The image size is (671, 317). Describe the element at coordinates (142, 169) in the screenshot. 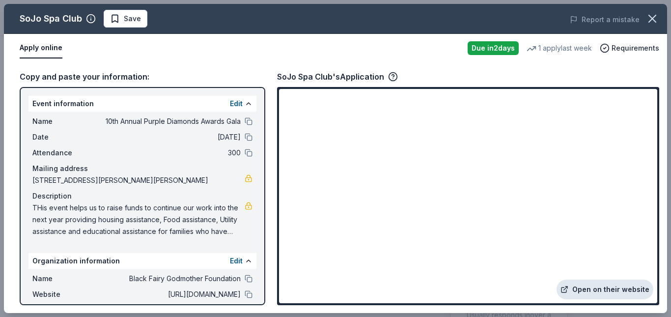

I see `div: Mailing address` at that location.